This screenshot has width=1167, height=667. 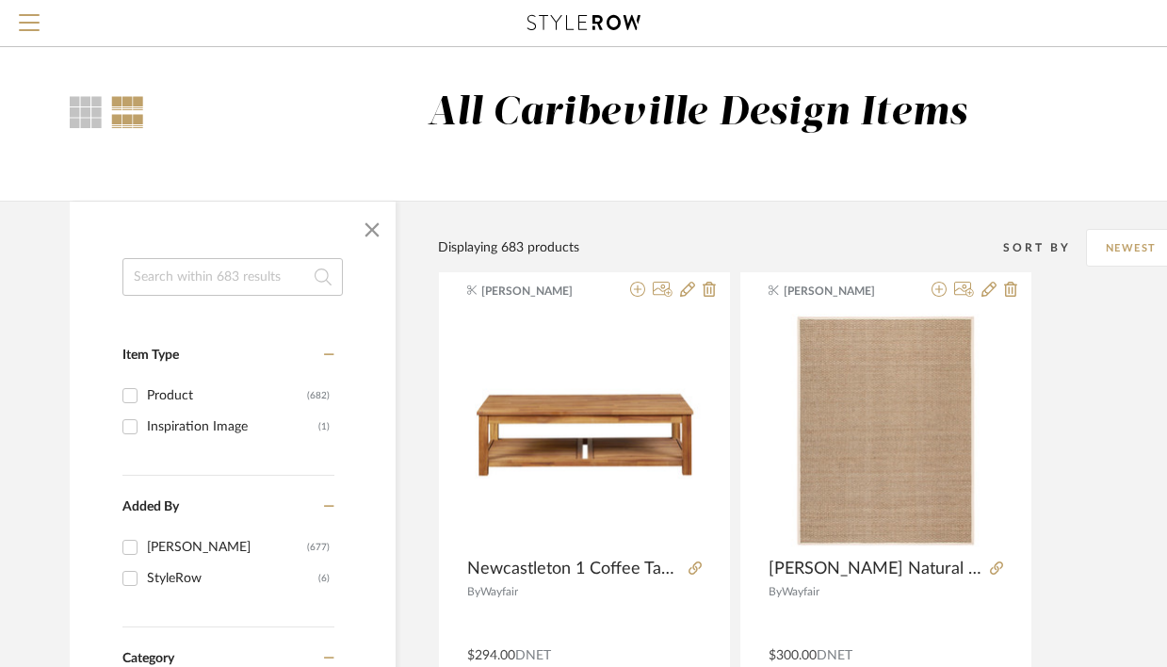 I want to click on div: StyleRow, so click(x=233, y=578).